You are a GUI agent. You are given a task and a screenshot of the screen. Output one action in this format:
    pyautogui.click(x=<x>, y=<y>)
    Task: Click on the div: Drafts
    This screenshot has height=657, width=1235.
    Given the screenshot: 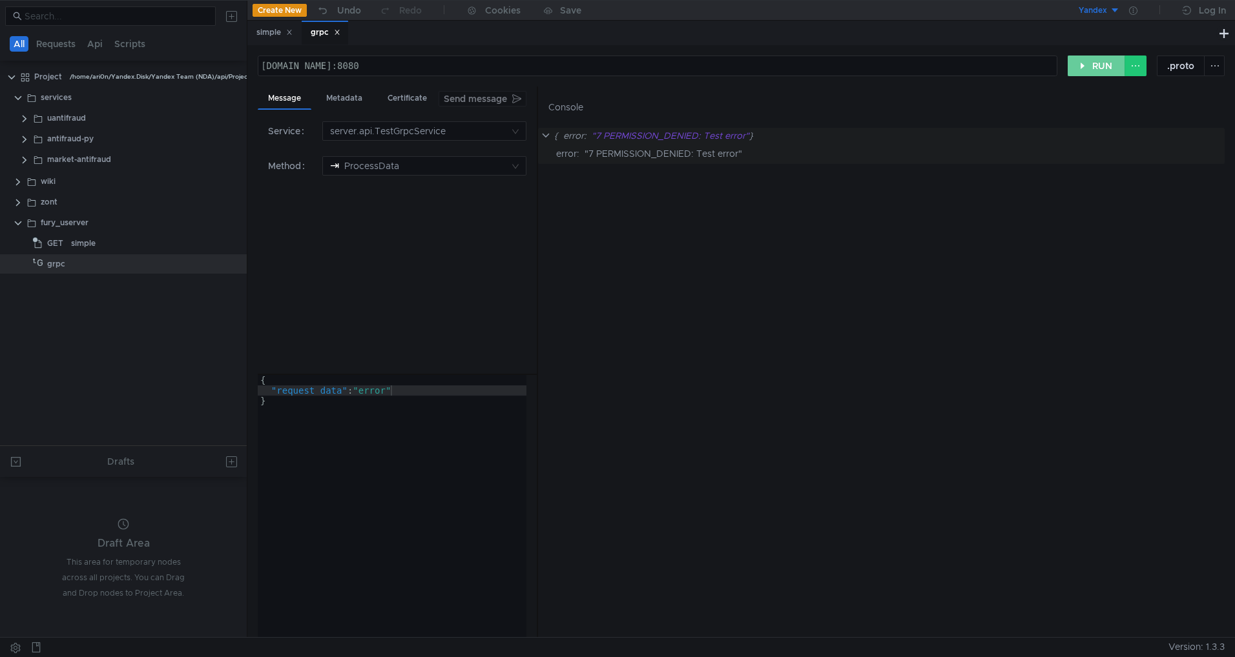 What is the action you would take?
    pyautogui.click(x=121, y=462)
    